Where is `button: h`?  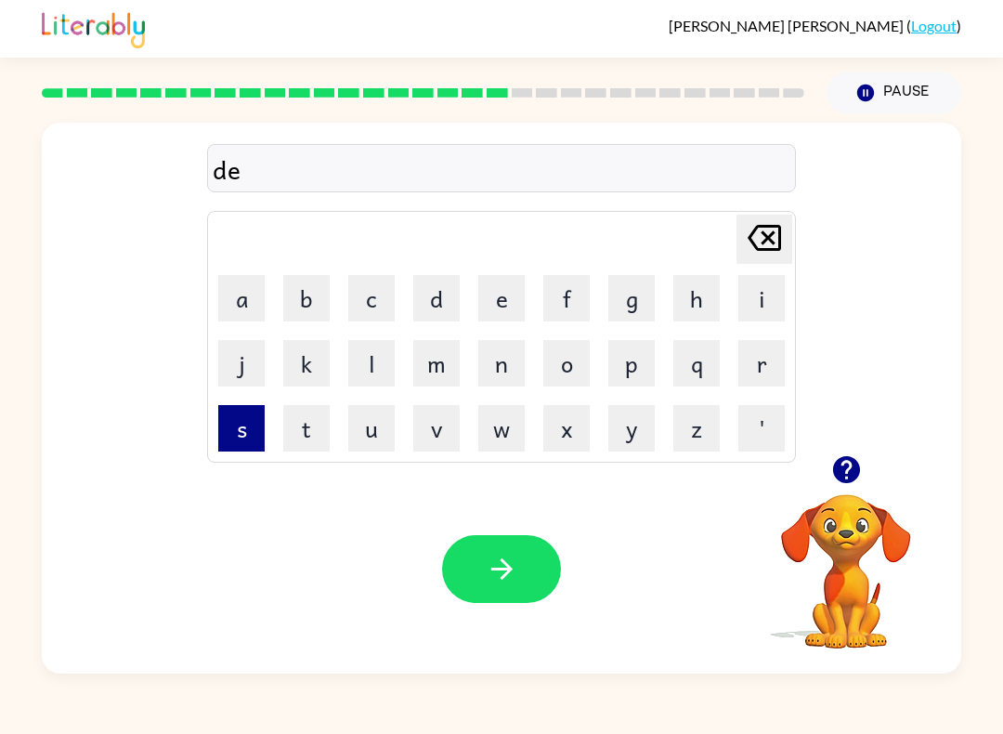
button: h is located at coordinates (697, 298).